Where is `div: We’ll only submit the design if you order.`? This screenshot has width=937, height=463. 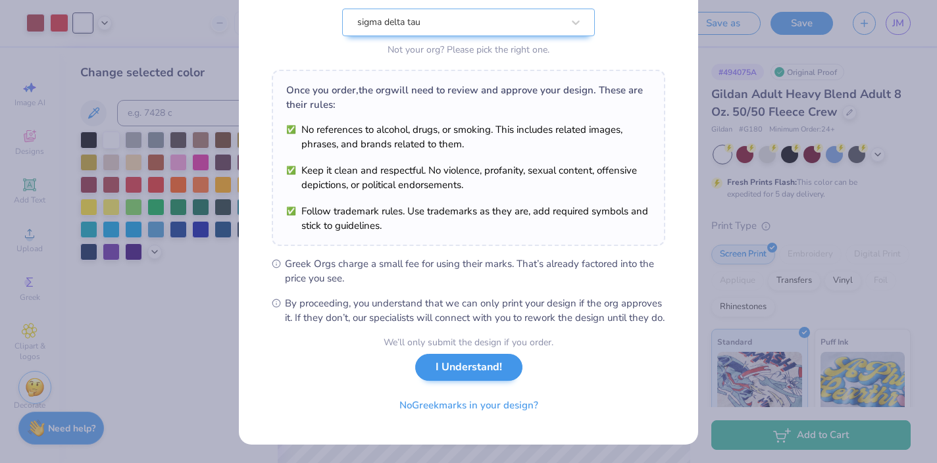
div: We’ll only submit the design if you order. is located at coordinates (469, 342).